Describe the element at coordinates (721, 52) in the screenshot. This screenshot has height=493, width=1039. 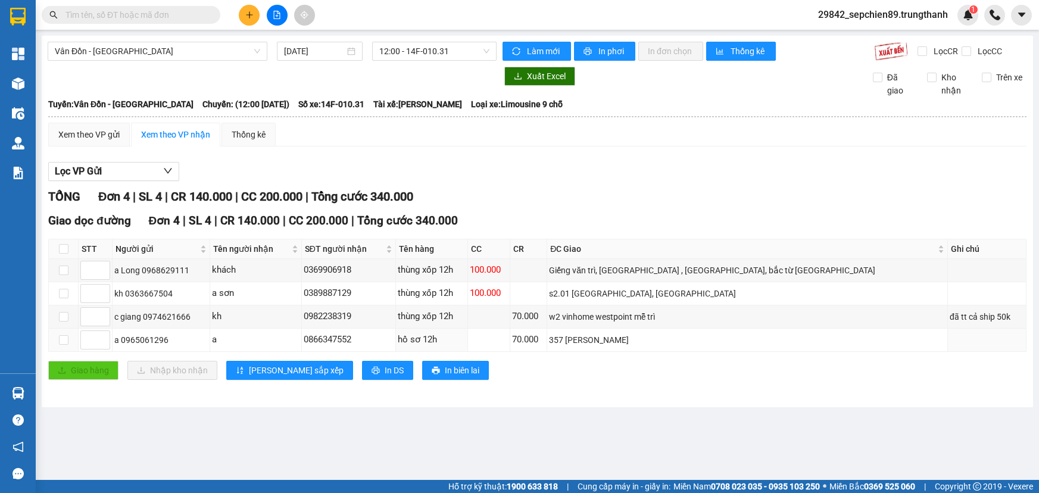
I see `span: bar-chart` at that location.